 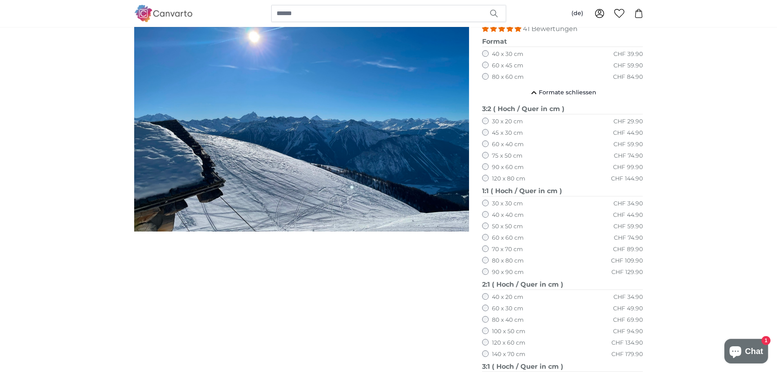 I want to click on label: 30 x 20 cm, so click(x=507, y=122).